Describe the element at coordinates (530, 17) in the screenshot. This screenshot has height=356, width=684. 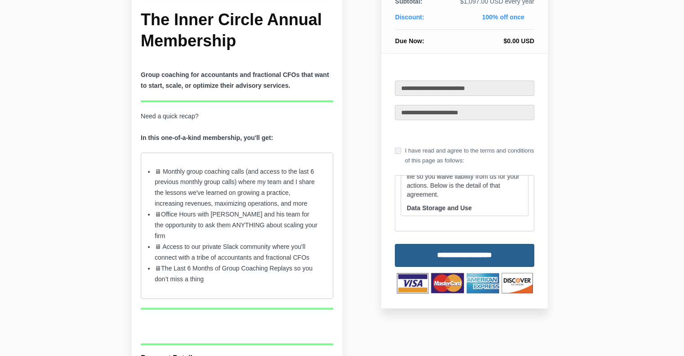
I see `i: close` at that location.